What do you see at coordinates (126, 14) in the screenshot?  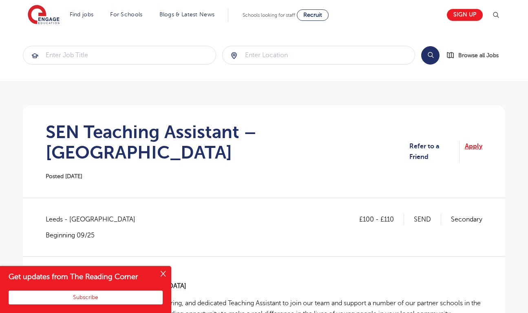 I see `a: For Schools` at bounding box center [126, 14].